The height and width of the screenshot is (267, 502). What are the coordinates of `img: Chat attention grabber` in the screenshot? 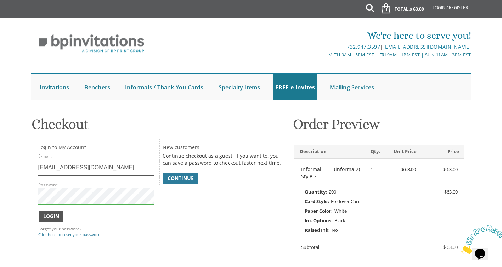 It's located at (25, 17).